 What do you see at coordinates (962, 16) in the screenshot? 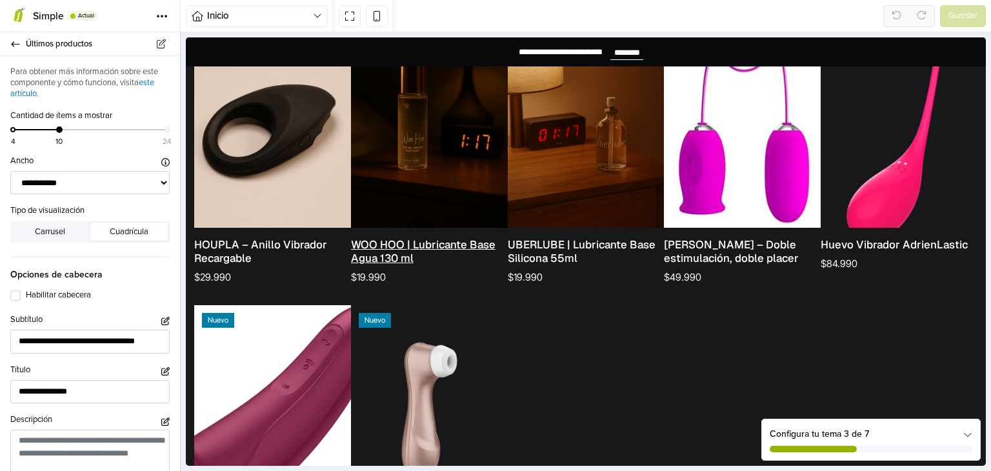
I see `button: Guardar` at bounding box center [962, 16].